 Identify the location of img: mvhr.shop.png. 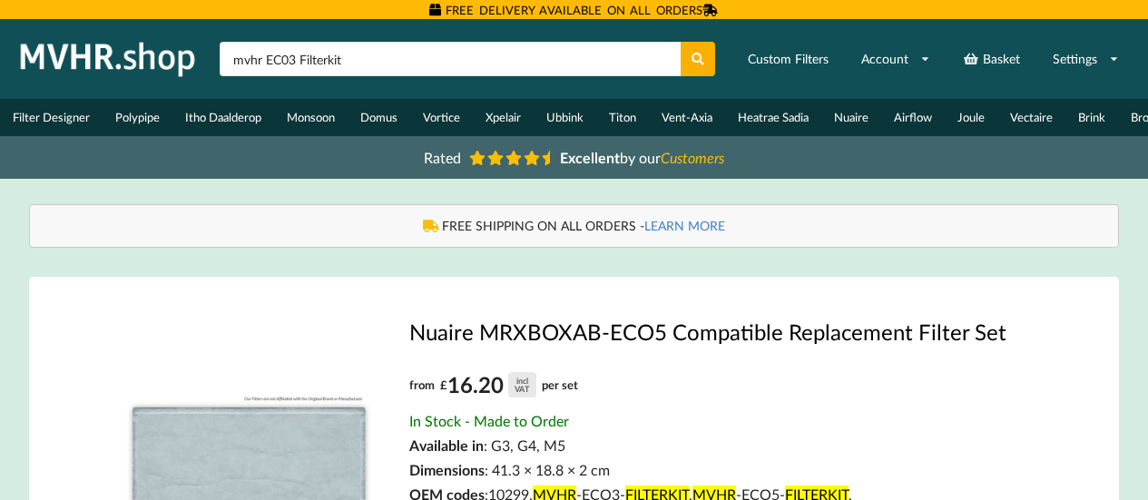
(108, 59).